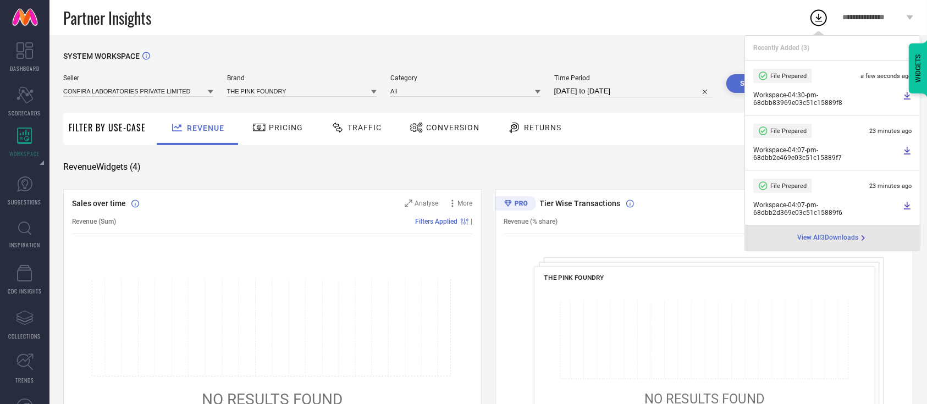  What do you see at coordinates (436, 222) in the screenshot?
I see `span: Filters Applied` at bounding box center [436, 222].